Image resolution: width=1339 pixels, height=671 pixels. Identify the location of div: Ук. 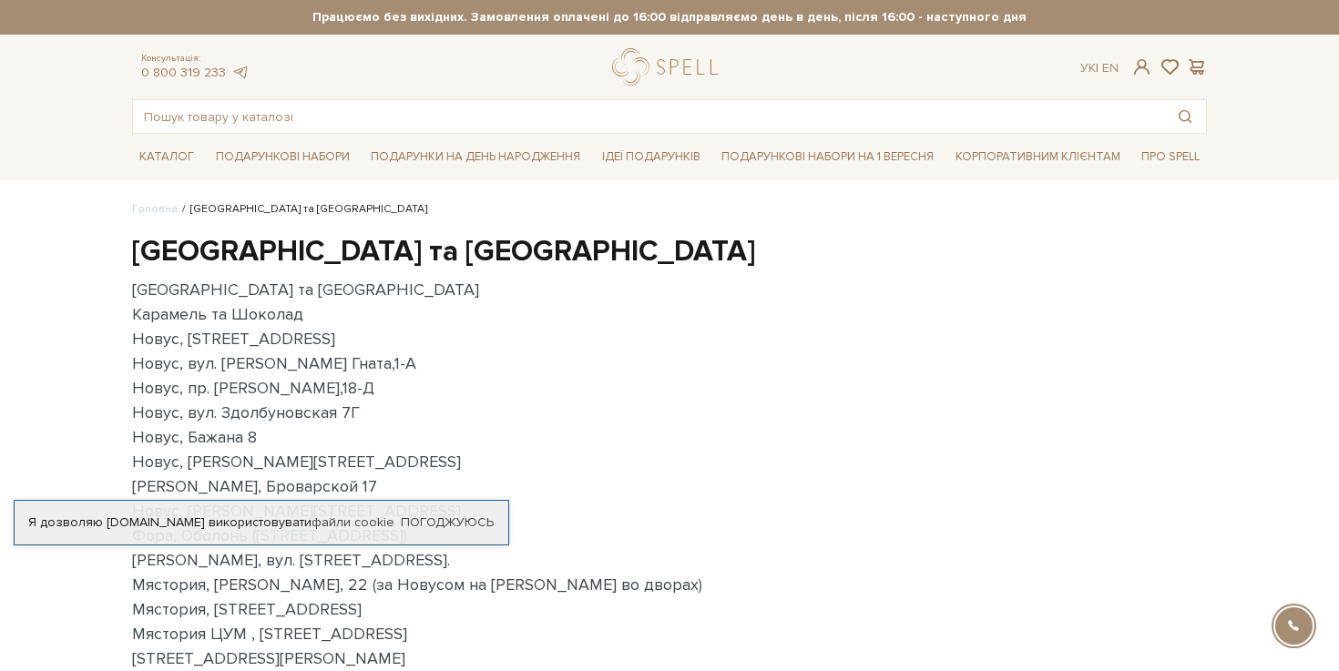
(1099, 68).